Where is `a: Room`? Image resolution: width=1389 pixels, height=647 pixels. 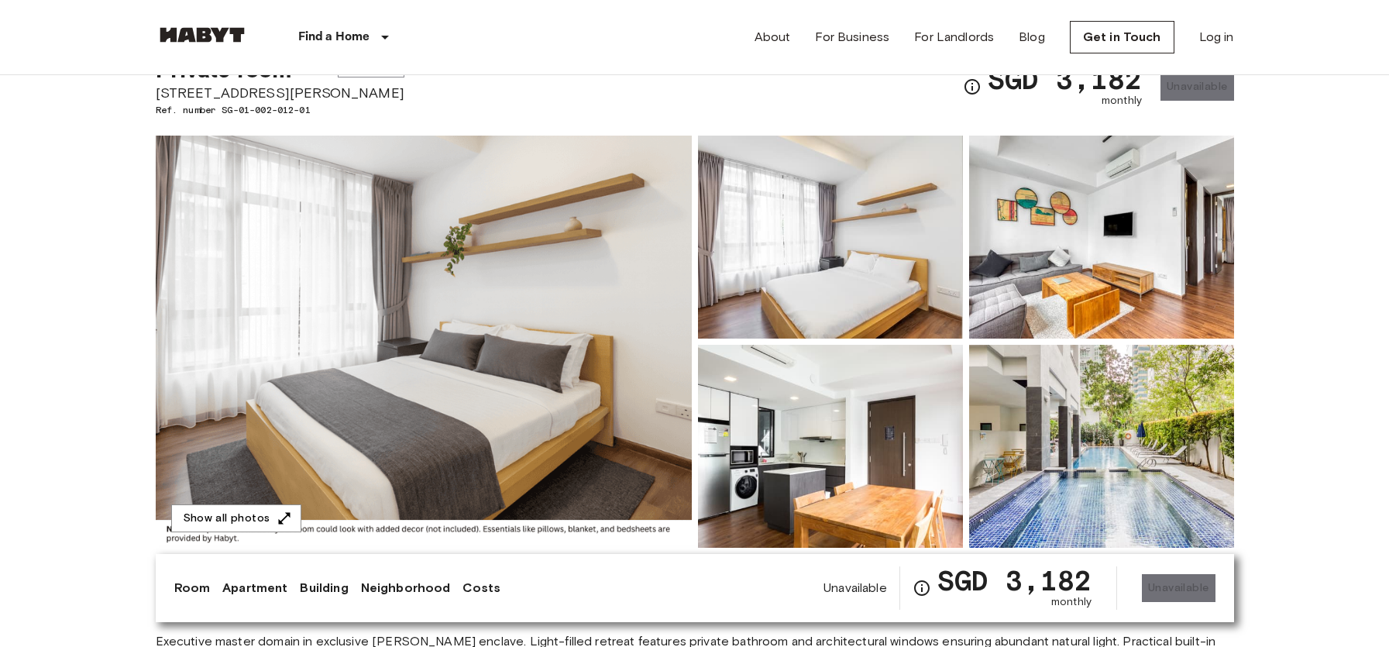 a: Room is located at coordinates (192, 588).